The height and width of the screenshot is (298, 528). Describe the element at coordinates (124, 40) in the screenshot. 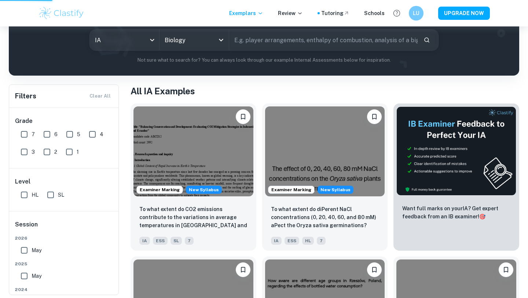

I see `div: IA` at that location.